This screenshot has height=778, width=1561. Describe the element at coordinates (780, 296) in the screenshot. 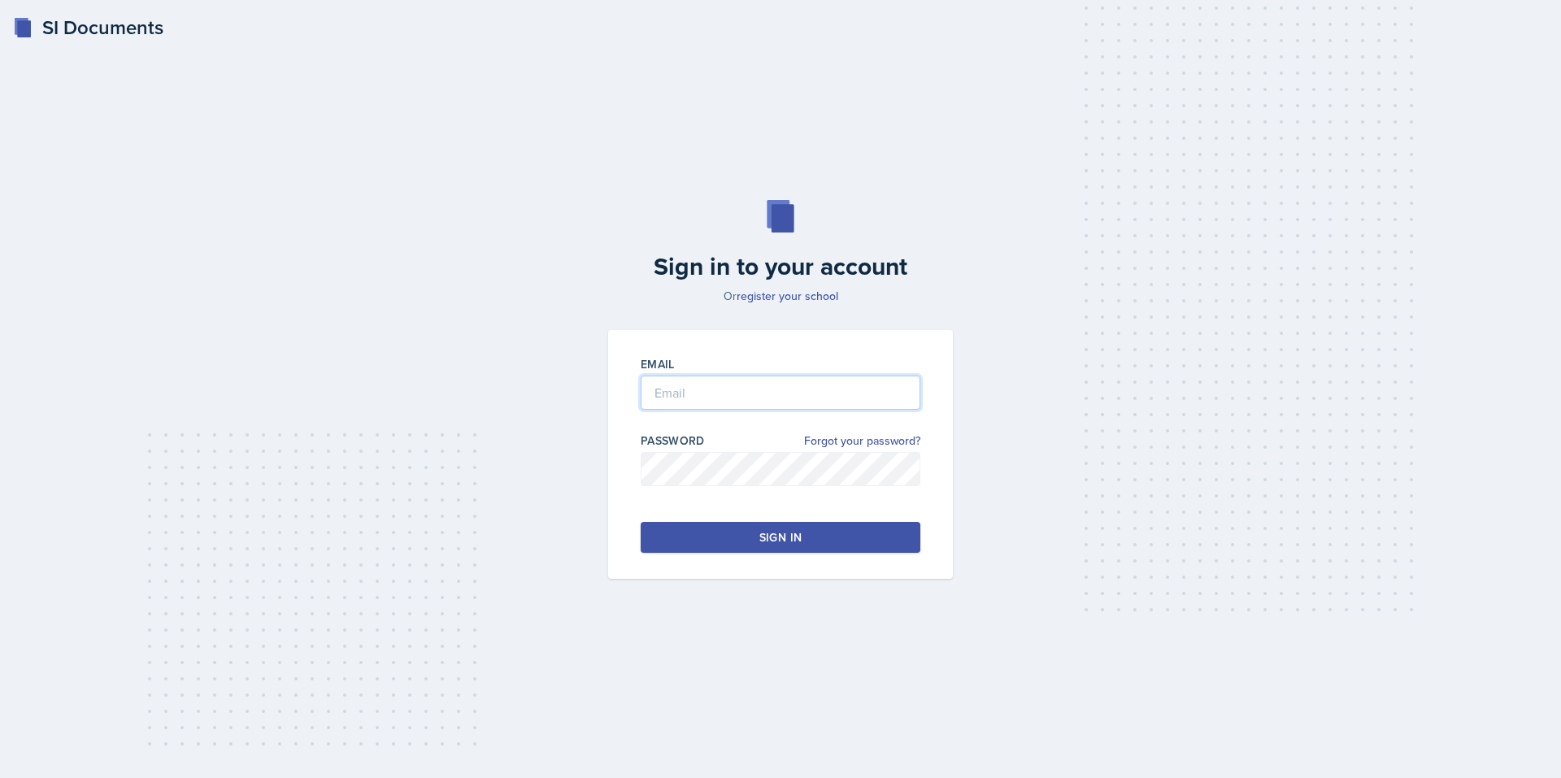

I see `p: Or` at that location.